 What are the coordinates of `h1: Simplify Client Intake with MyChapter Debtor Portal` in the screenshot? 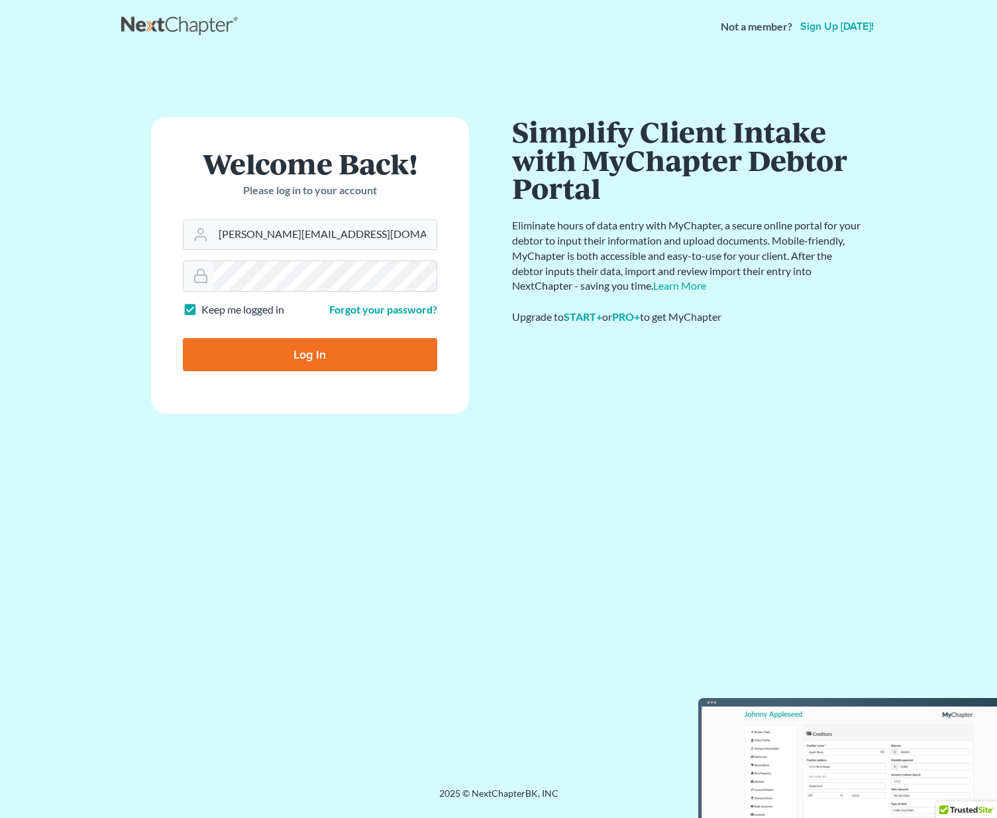 It's located at (688, 160).